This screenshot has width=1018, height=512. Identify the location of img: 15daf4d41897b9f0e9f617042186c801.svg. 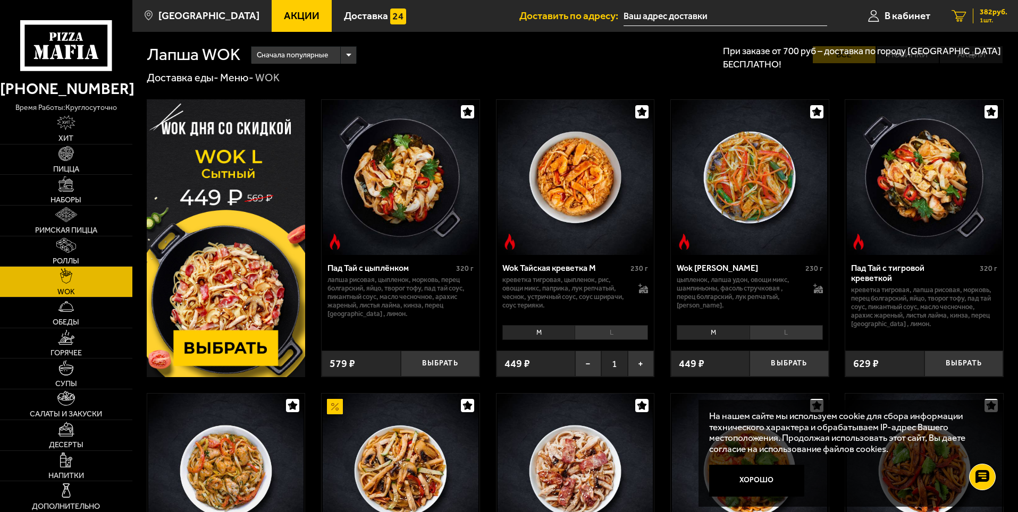
(398, 16).